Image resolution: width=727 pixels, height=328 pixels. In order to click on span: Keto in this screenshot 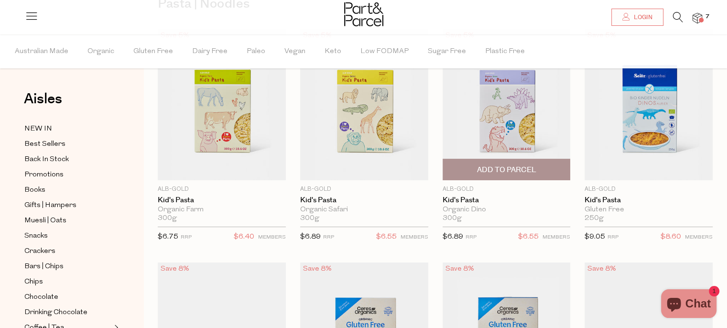, I will do `click(333, 52)`.